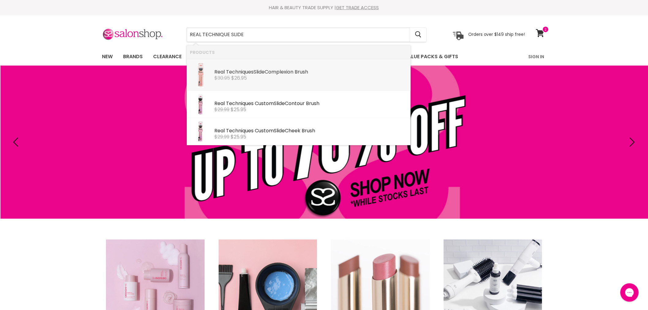  Describe the element at coordinates (107, 57) in the screenshot. I see `a: New` at that location.